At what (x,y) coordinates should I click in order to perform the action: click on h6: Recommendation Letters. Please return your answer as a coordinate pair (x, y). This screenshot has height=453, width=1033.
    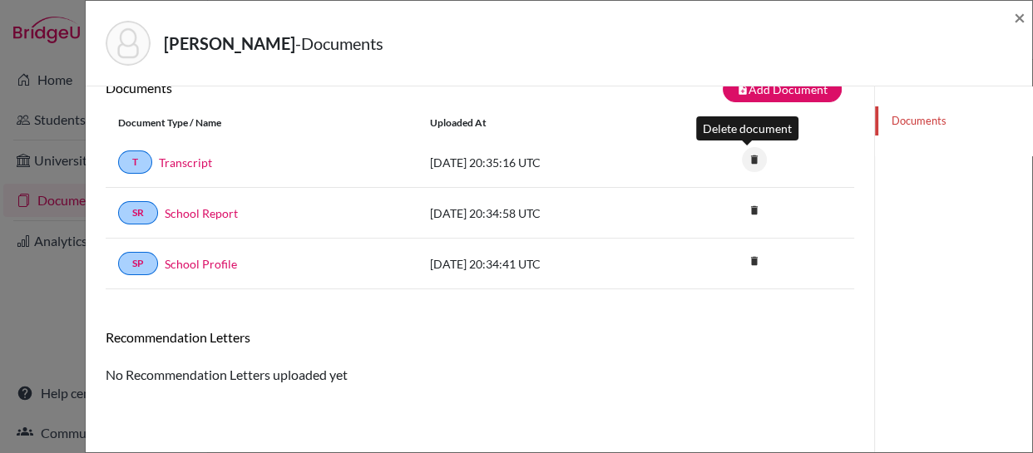
    Looking at the image, I should click on (480, 337).